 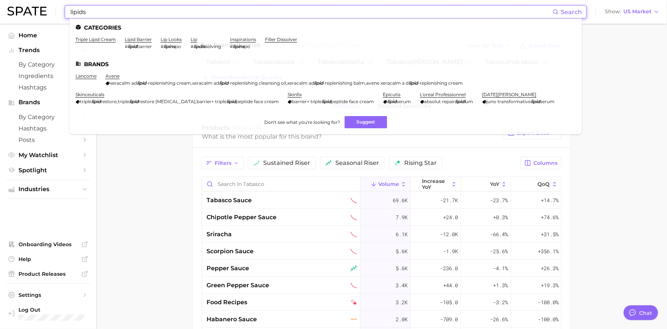 What do you see at coordinates (402, 286) in the screenshot?
I see `span: 3.4k` at bounding box center [402, 286].